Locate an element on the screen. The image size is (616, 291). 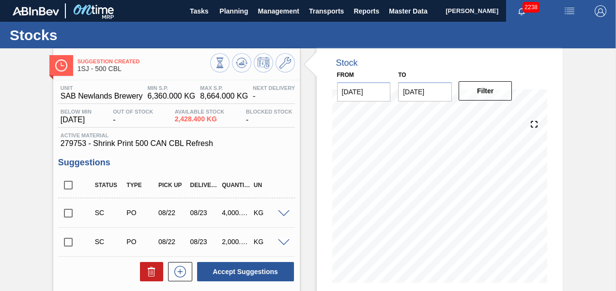
span: Reports is located at coordinates (366, 11).